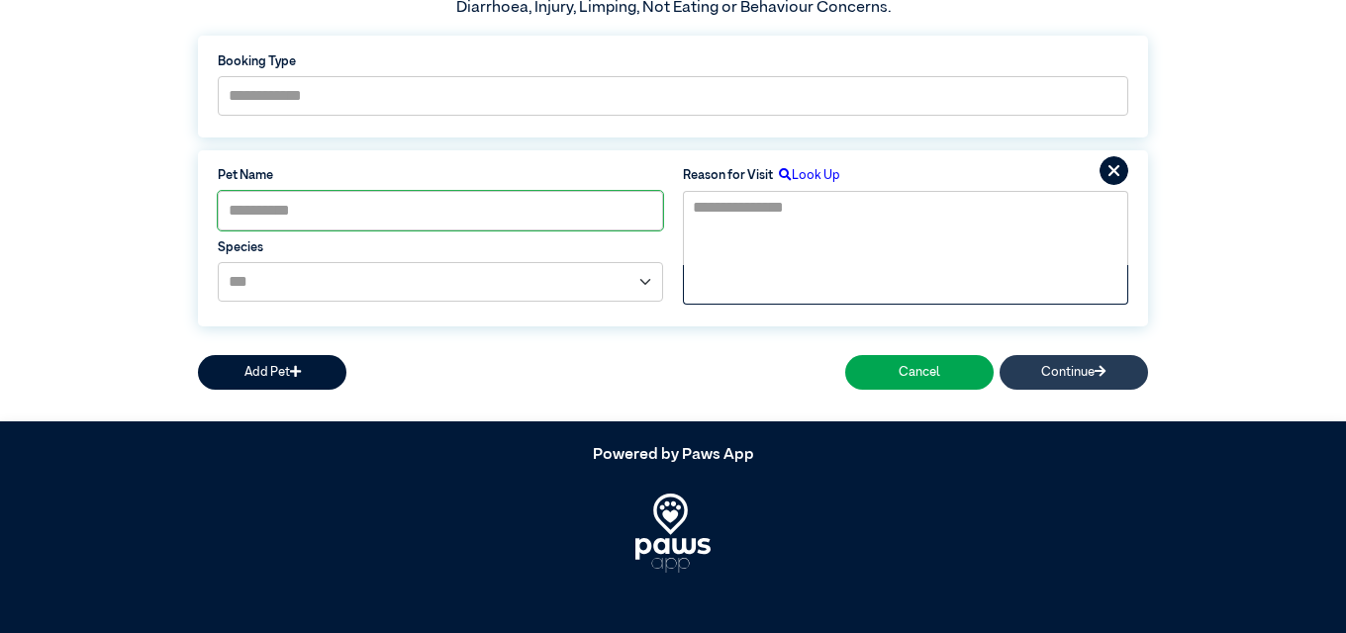 This screenshot has width=1346, height=633. I want to click on h5: Powered by Paws App, so click(673, 455).